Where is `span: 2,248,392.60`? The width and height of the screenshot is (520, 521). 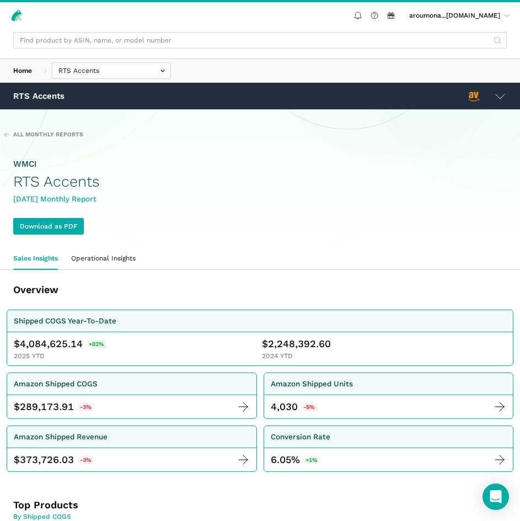
span: 2,248,392.60 is located at coordinates (299, 344).